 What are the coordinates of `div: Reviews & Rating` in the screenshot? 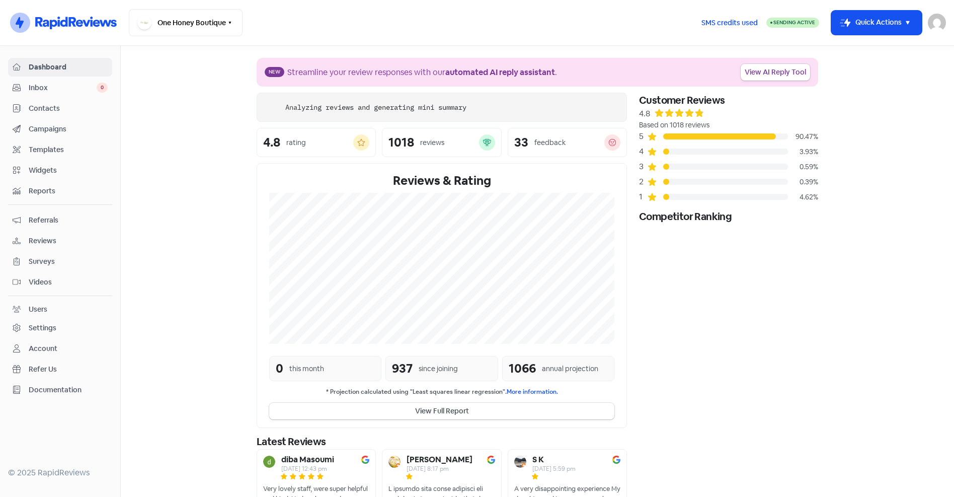 It's located at (442, 181).